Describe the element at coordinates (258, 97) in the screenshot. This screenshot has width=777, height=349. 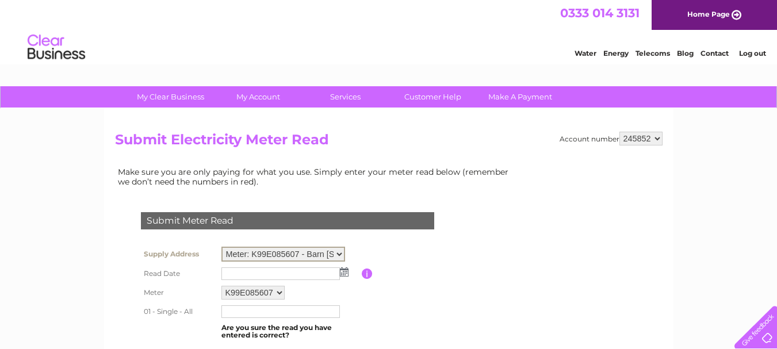
I see `a: My Account` at that location.